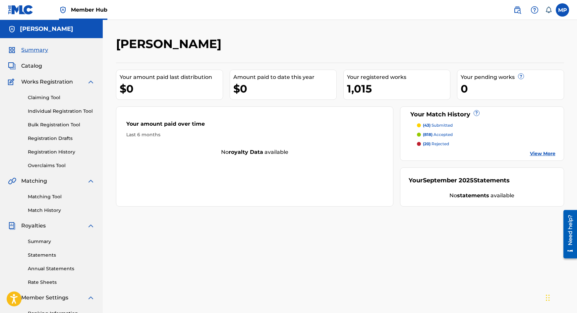  What do you see at coordinates (486, 144) in the screenshot?
I see `a: (20) rejected` at bounding box center [486, 144].